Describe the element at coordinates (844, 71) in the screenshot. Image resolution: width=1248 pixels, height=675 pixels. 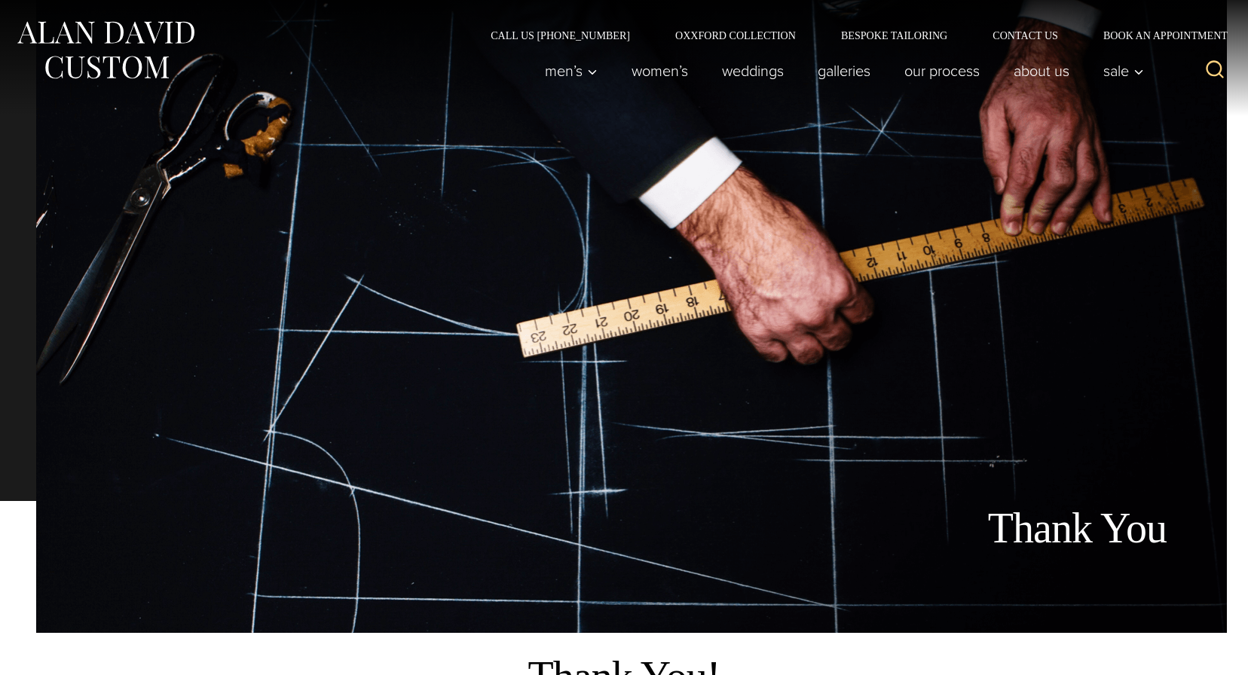
I see `a: Galleries` at that location.